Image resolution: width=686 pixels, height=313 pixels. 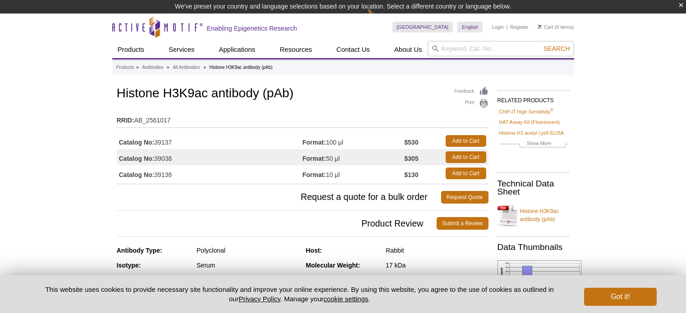 What do you see at coordinates (129, 265) in the screenshot?
I see `strong: Isotype:` at bounding box center [129, 265].